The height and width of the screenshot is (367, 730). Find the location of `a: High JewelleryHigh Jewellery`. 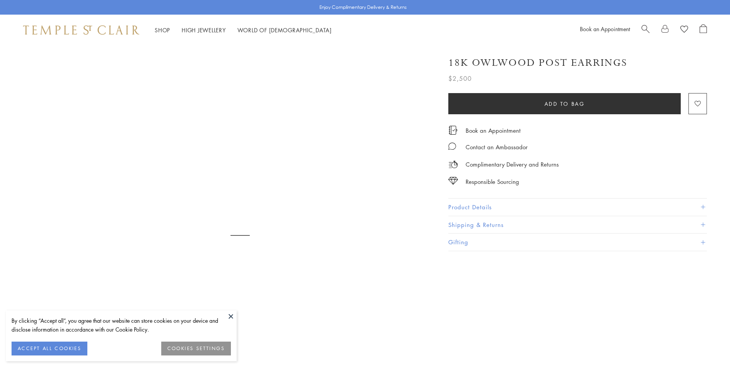

a: High JewelleryHigh Jewellery is located at coordinates (204, 30).